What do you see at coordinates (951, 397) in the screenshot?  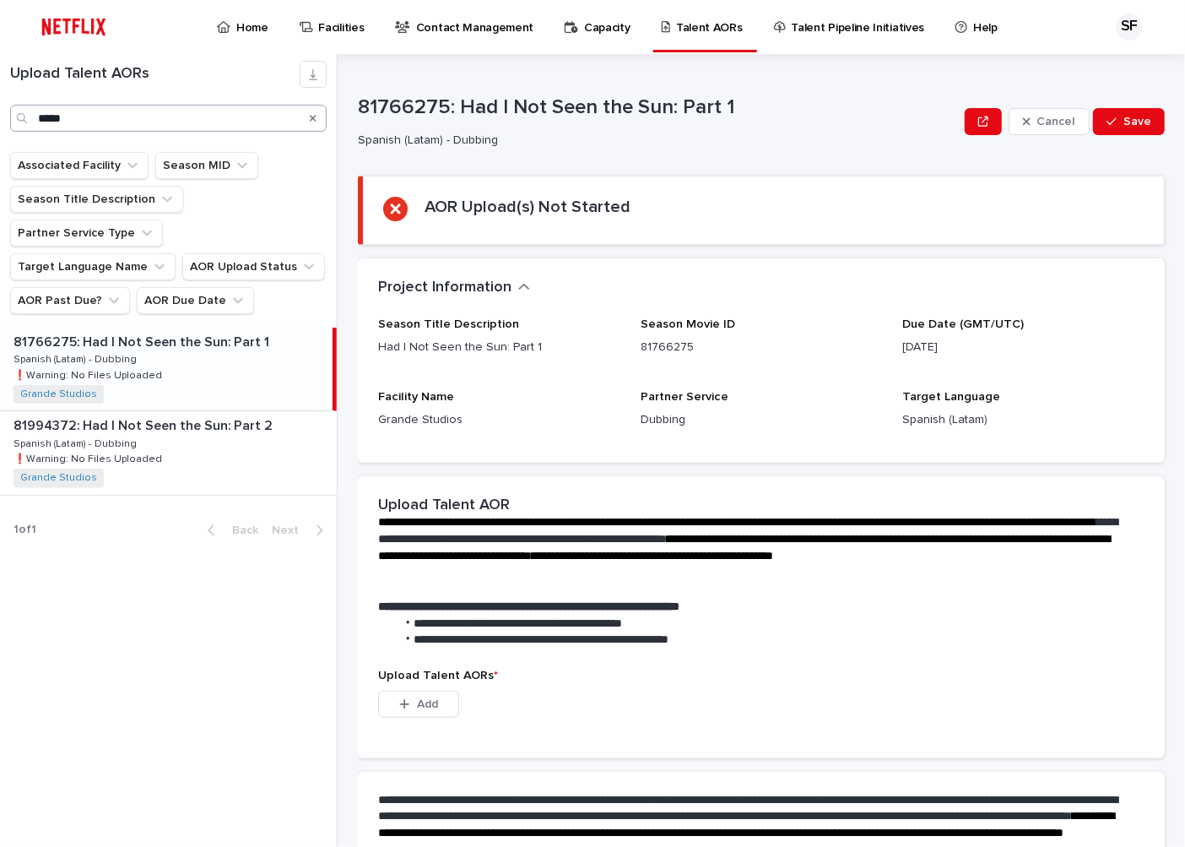 I see `span: Target Language` at bounding box center [951, 397].